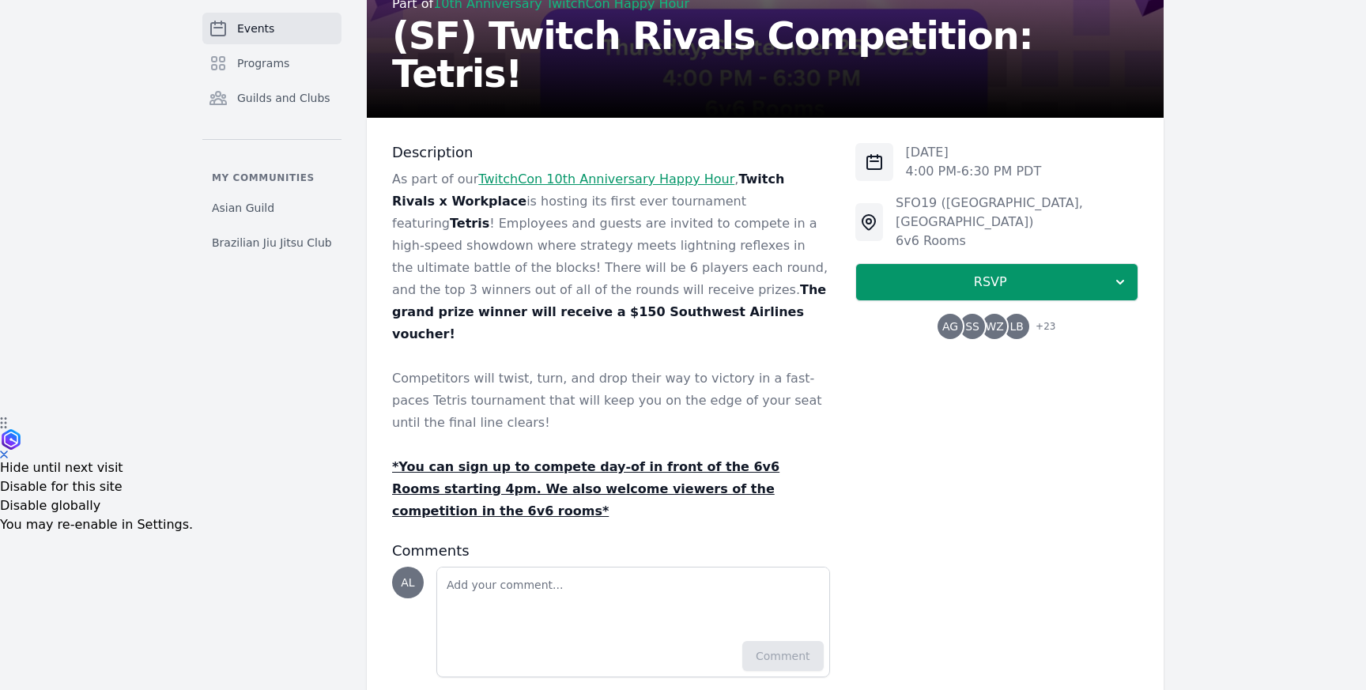  What do you see at coordinates (469, 223) in the screenshot?
I see `strong: Tetris` at bounding box center [469, 223].